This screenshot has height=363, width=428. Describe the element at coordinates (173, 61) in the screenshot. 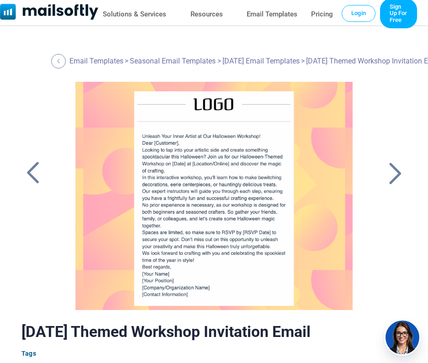

I see `a: Seasonal Email Templates` at that location.